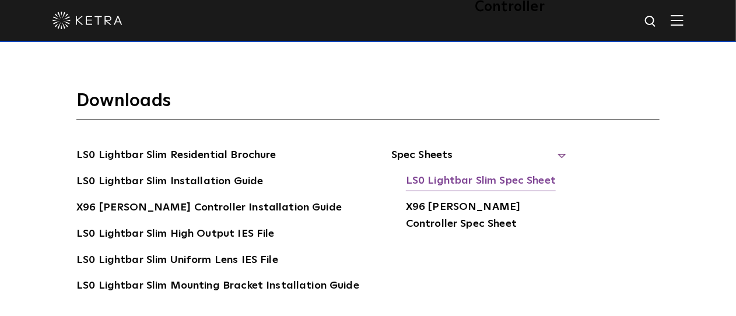 The image size is (736, 316). What do you see at coordinates (651, 22) in the screenshot?
I see `img: search icon` at bounding box center [651, 22].